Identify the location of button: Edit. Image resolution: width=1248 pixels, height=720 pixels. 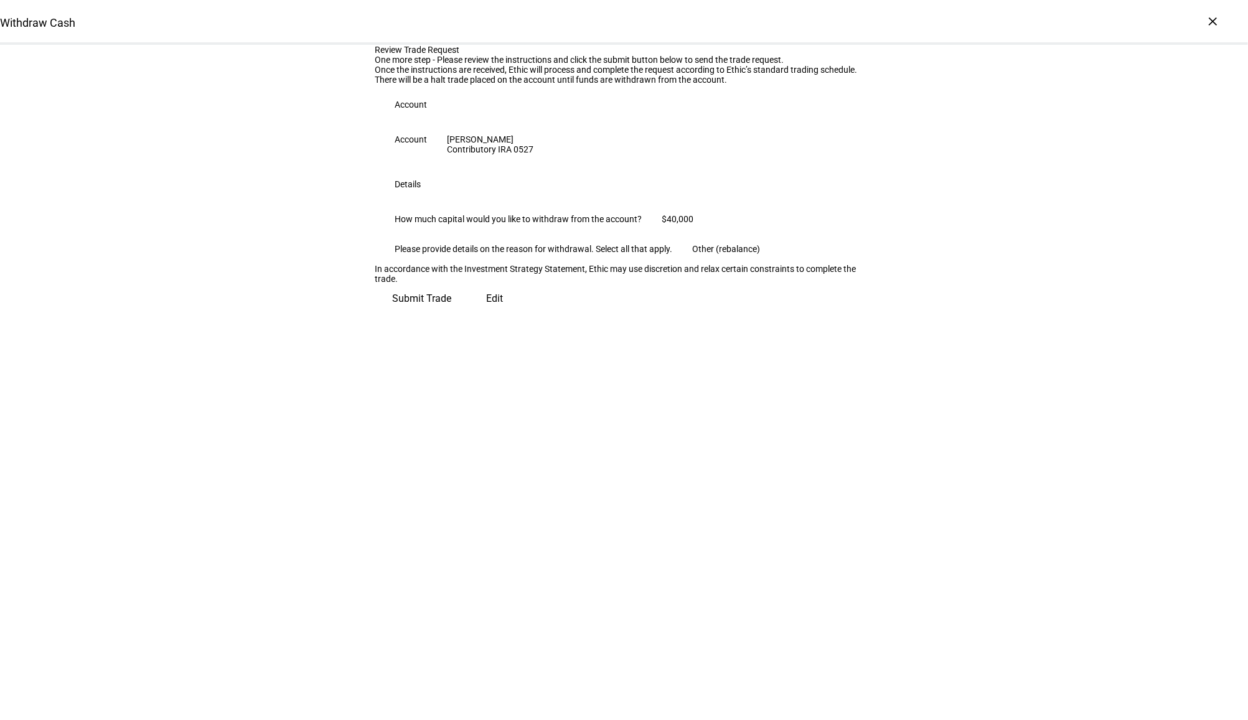
(495, 299).